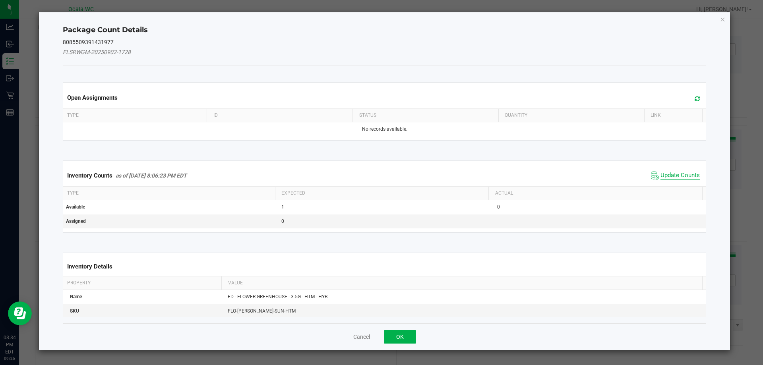  What do you see at coordinates (367, 115) in the screenshot?
I see `span: Status` at bounding box center [367, 115].